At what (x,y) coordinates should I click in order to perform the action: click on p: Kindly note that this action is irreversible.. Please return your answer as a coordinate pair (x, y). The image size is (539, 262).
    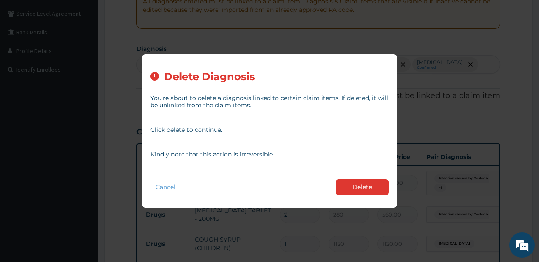
    Looking at the image, I should click on (269, 155).